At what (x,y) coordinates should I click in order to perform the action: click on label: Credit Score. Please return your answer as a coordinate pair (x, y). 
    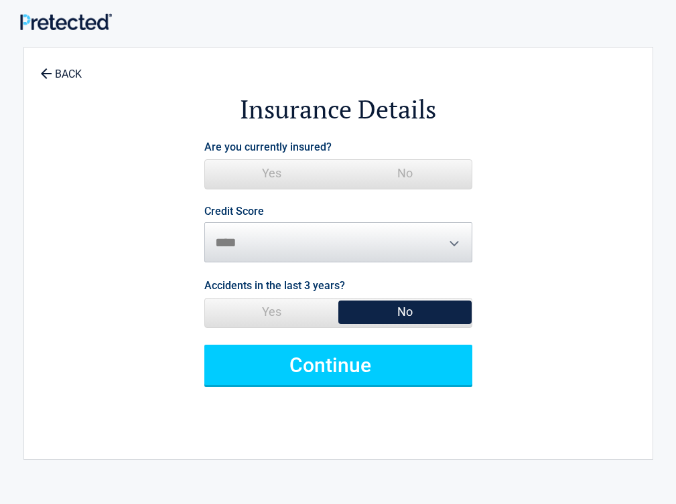
    Looking at the image, I should click on (234, 212).